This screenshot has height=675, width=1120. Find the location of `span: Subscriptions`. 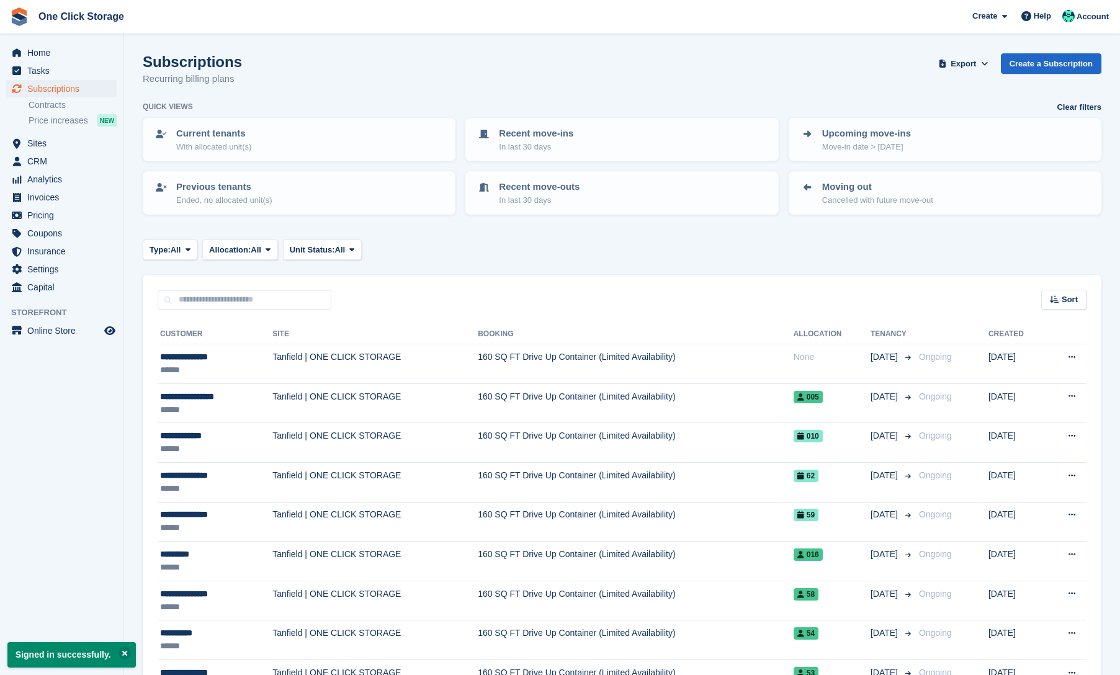

span: Subscriptions is located at coordinates (65, 89).